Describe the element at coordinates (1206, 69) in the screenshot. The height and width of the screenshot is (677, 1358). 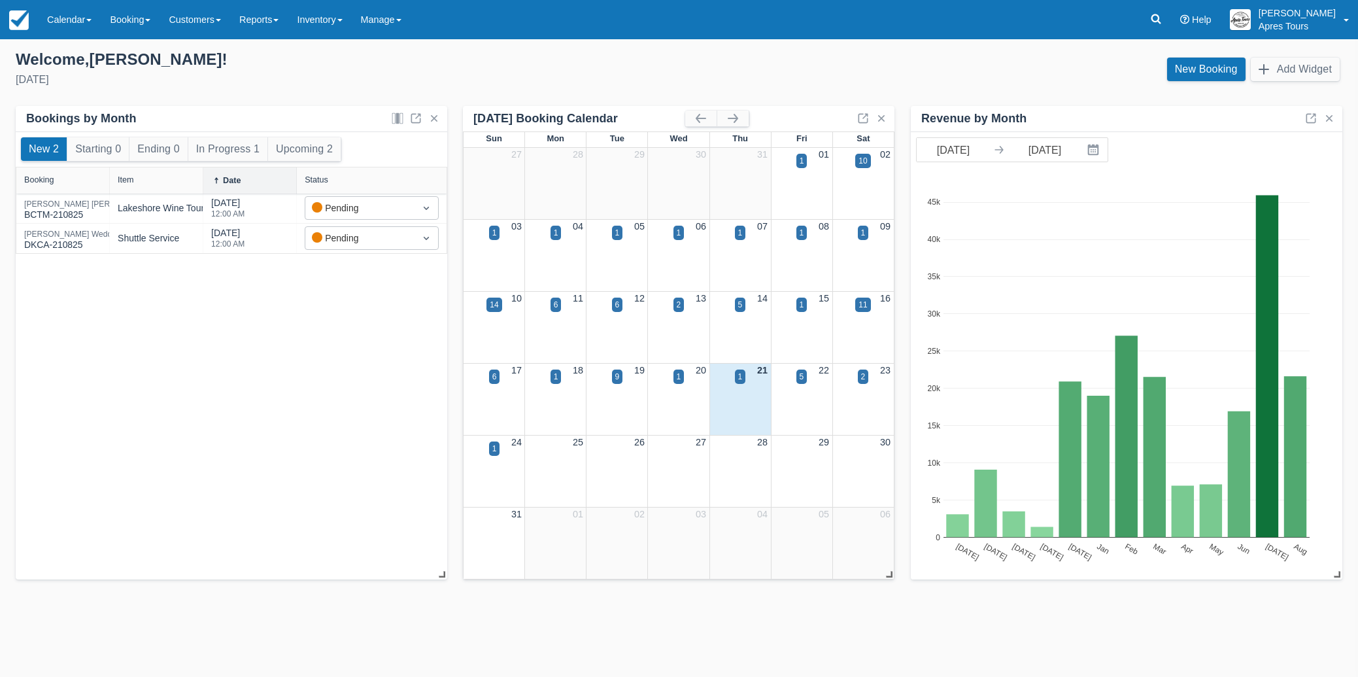
I see `a: New Booking` at that location.